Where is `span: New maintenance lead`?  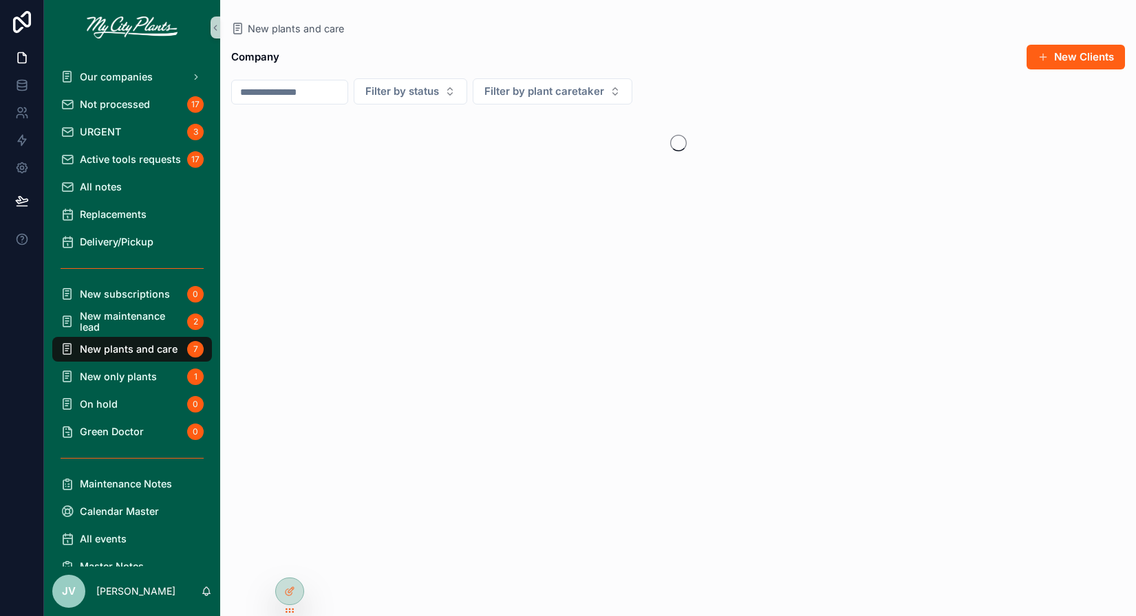
span: New maintenance lead is located at coordinates (131, 322).